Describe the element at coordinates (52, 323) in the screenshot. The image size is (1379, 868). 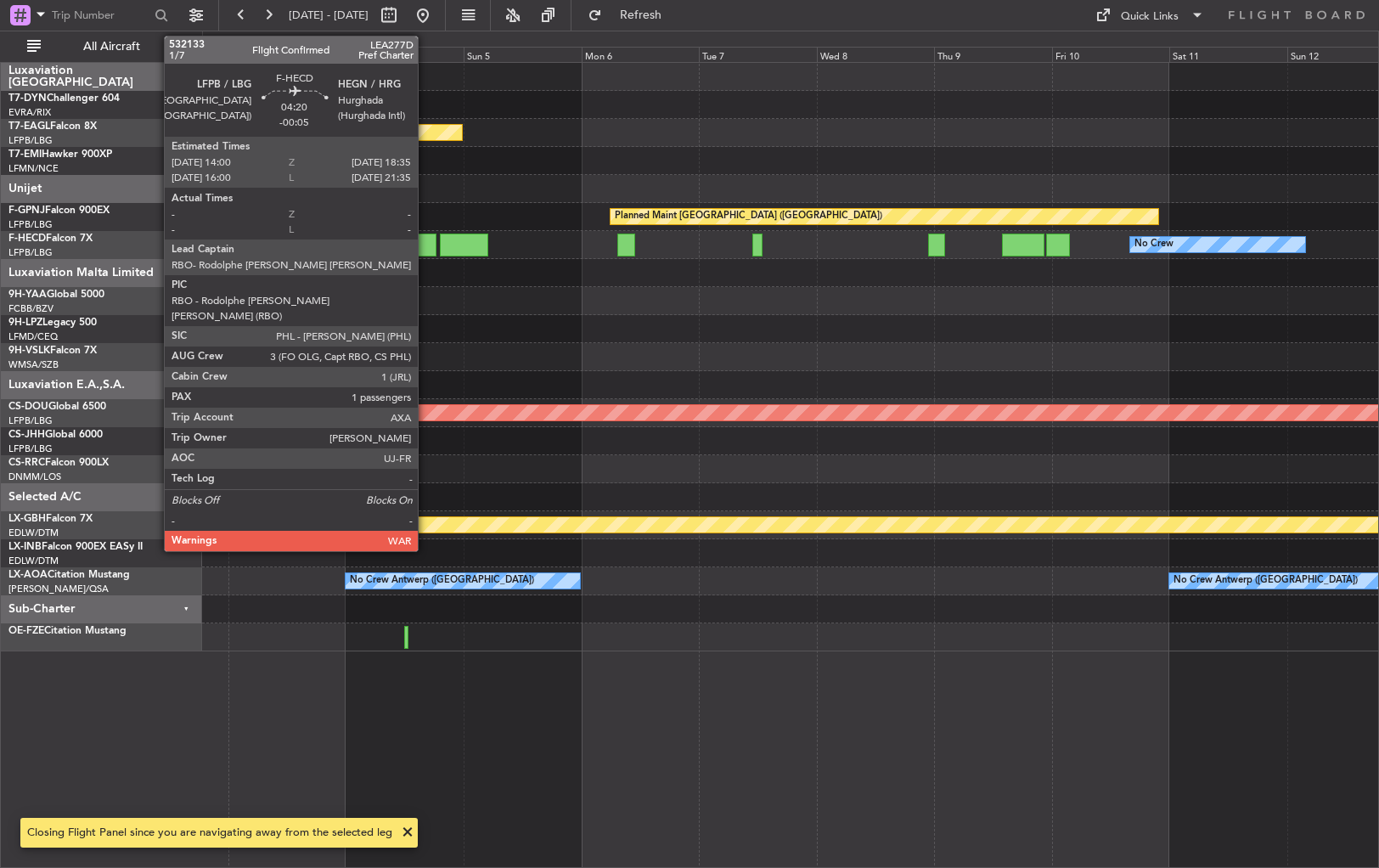
I see `a: 9H-LPZLegacy 500` at that location.